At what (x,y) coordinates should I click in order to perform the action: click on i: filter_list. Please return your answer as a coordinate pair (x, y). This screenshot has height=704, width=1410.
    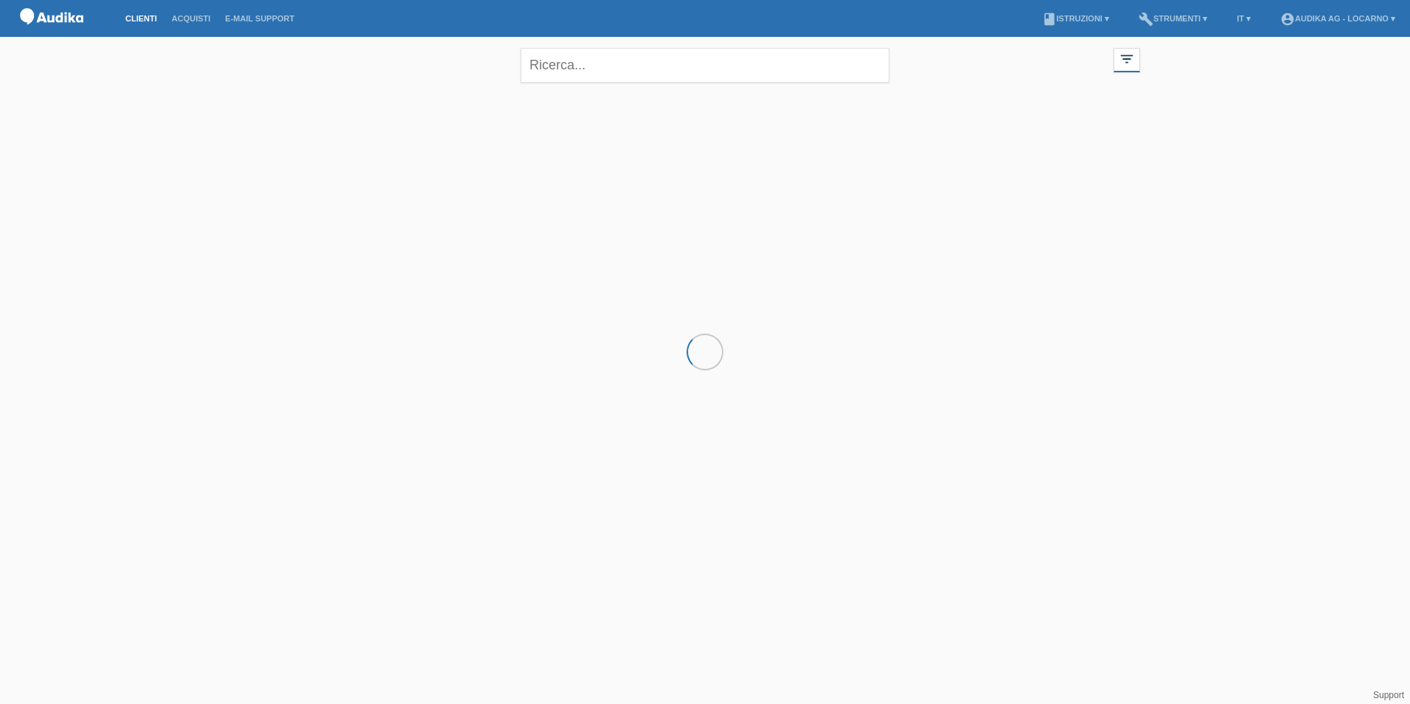
    Looking at the image, I should click on (1127, 59).